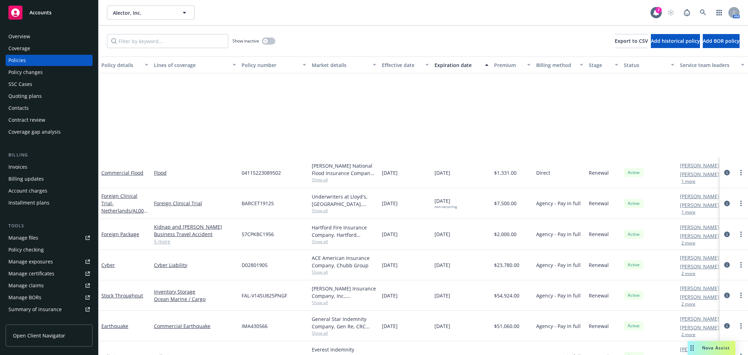 Image resolution: width=748 pixels, height=355 pixels. Describe the element at coordinates (31, 262) in the screenshot. I see `div: Manage exposures` at that location.